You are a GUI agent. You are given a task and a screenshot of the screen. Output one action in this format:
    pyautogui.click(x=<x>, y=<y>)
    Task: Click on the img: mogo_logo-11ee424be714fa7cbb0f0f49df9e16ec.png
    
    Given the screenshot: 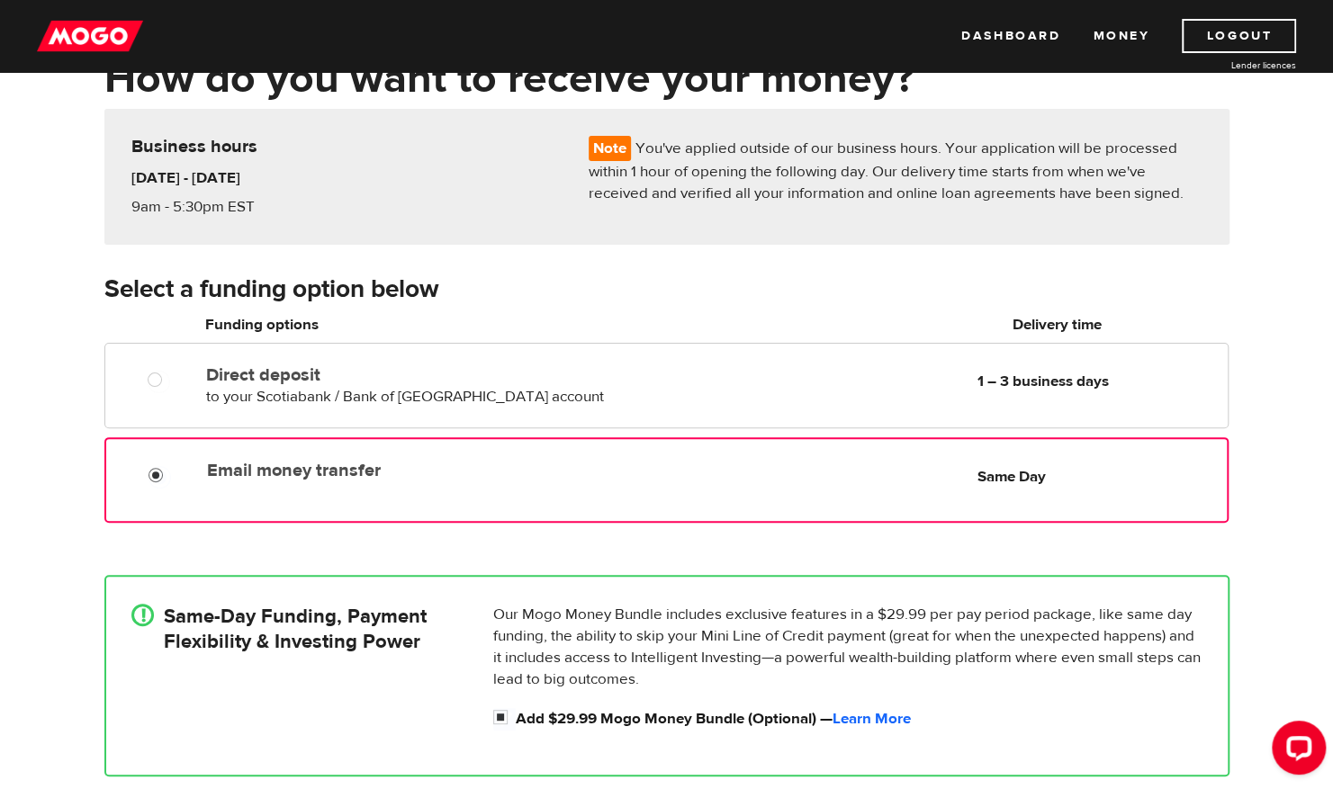 What is the action you would take?
    pyautogui.click(x=90, y=36)
    